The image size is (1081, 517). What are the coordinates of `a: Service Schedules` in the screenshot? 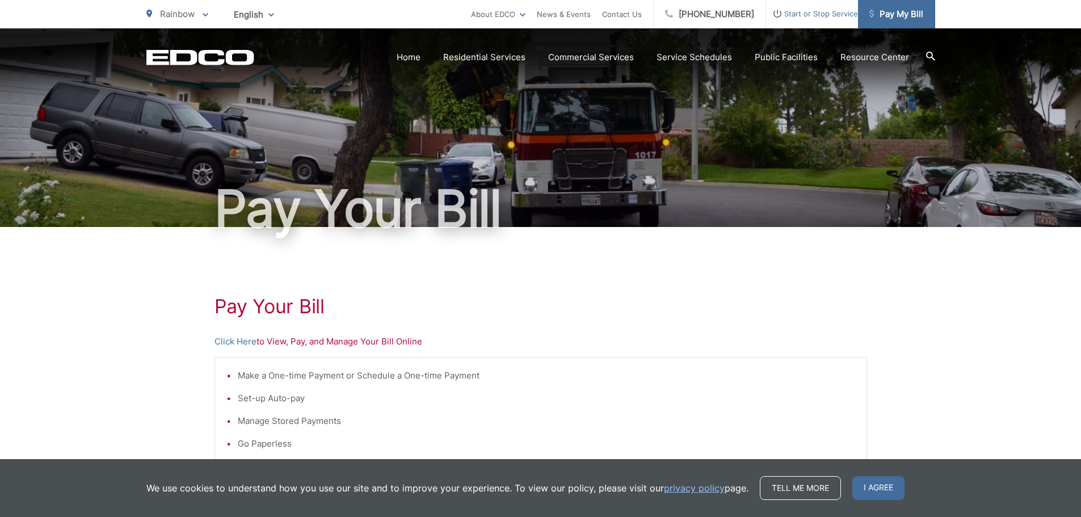 It's located at (694, 57).